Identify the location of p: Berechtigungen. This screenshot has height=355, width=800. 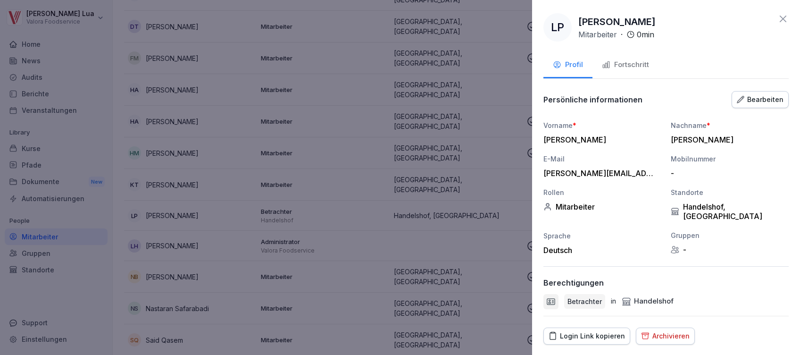
(574, 283).